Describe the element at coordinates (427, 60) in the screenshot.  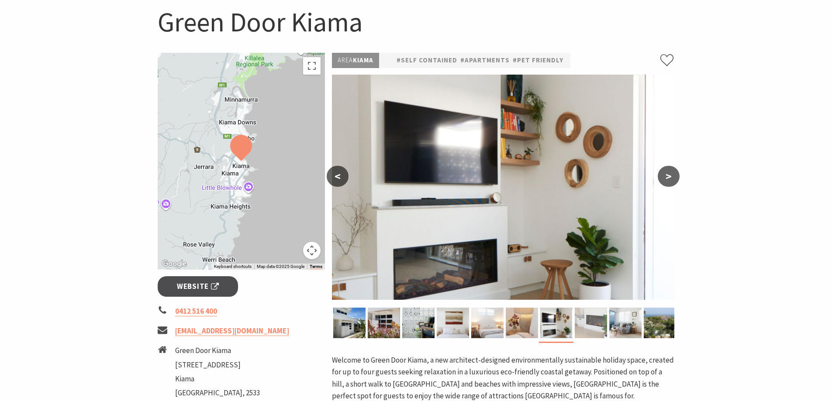
I see `a: #Self Contained` at that location.